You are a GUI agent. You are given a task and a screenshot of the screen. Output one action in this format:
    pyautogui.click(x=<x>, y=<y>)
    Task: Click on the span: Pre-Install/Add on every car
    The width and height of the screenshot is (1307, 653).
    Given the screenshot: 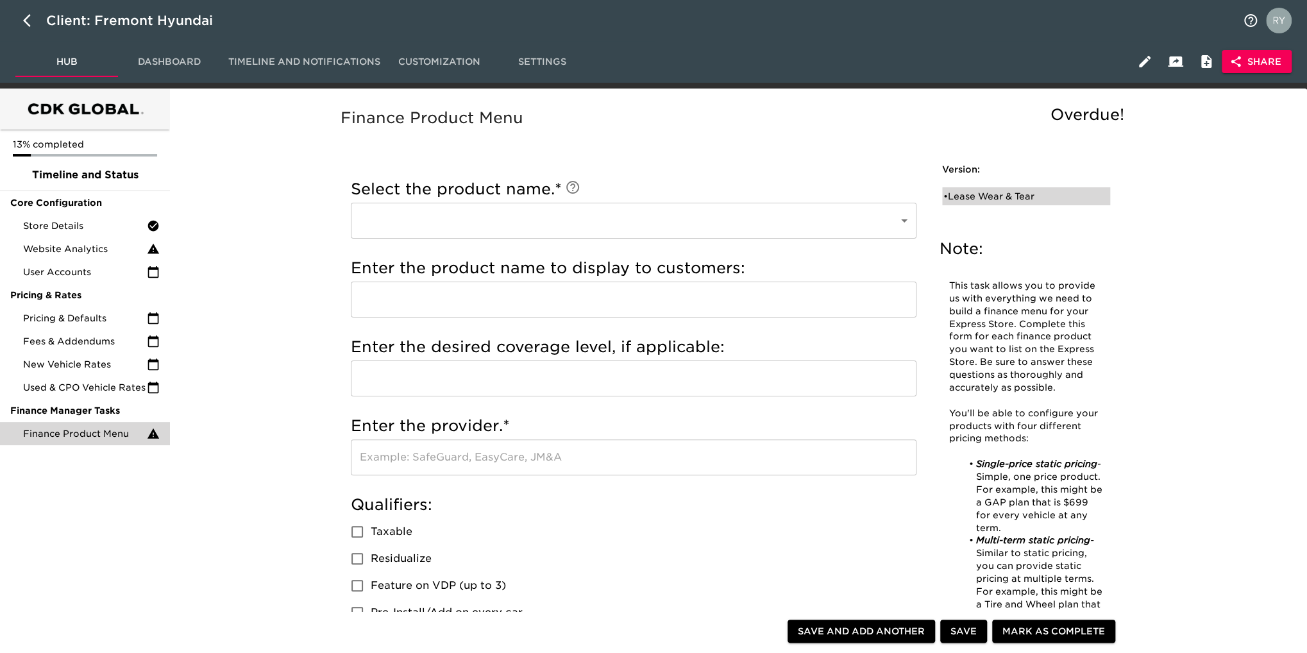 What is the action you would take?
    pyautogui.click(x=446, y=613)
    